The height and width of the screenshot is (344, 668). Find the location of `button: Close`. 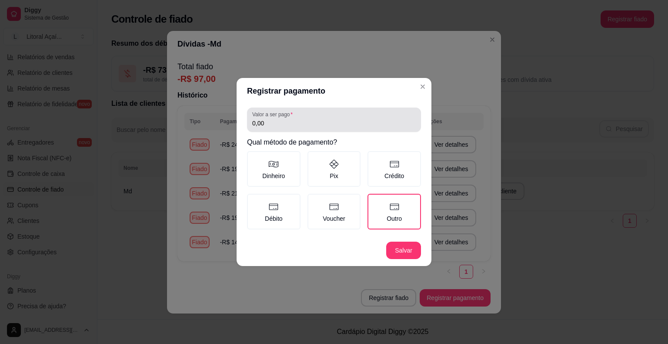

button: Close is located at coordinates (423, 87).